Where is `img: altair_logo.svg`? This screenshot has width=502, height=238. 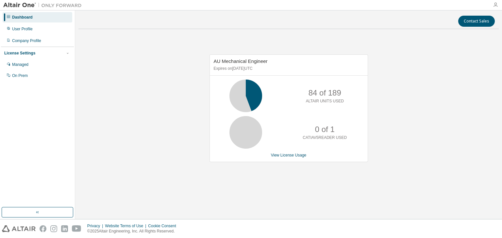
img: altair_logo.svg is located at coordinates (19, 229).